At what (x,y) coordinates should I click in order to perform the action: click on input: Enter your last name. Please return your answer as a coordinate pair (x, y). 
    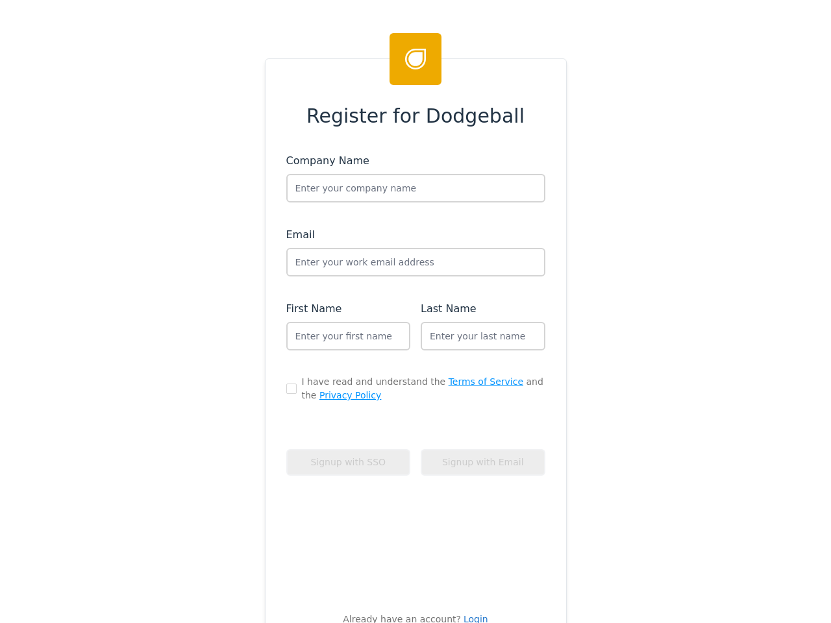
    Looking at the image, I should click on (483, 336).